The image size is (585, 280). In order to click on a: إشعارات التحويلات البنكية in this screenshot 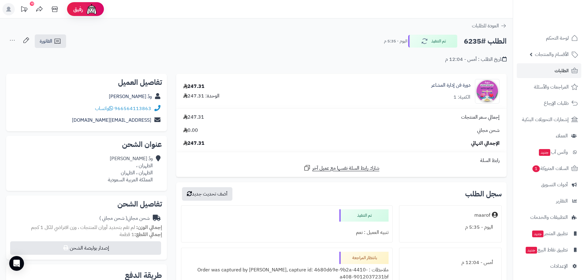, I will do `click(549, 120)`.